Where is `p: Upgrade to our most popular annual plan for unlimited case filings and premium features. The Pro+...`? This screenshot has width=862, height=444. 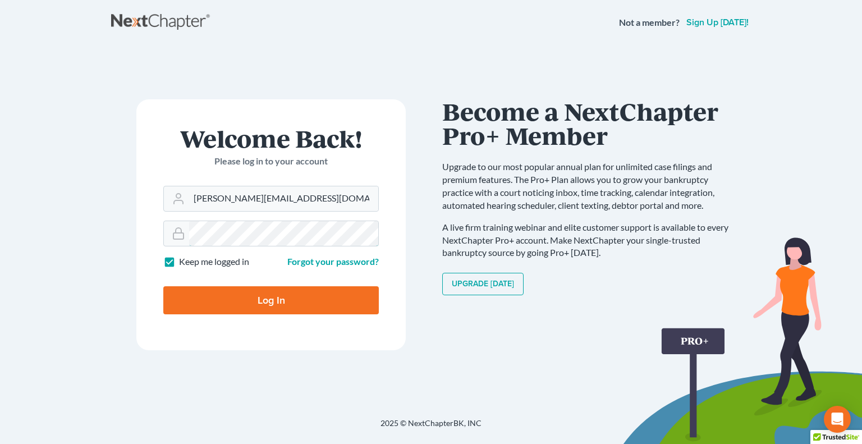
p: Upgrade to our most popular annual plan for unlimited case filings and premium features. The Pro+... is located at coordinates (591, 186).